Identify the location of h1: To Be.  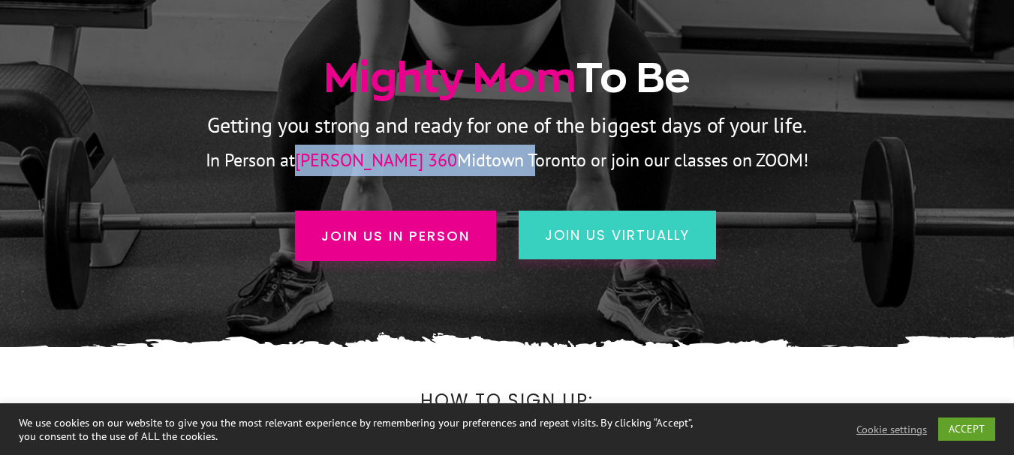
(507, 78).